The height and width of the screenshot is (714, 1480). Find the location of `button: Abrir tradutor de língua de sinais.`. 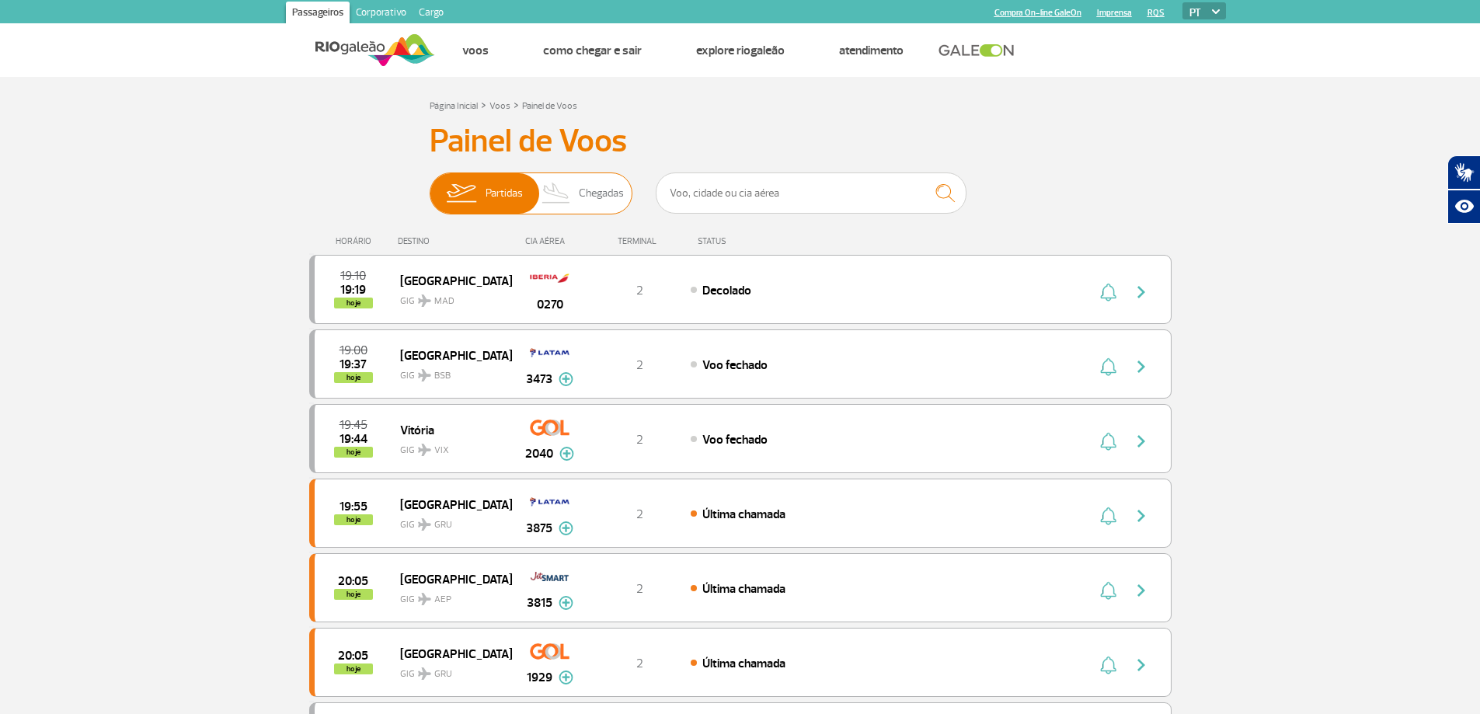

button: Abrir tradutor de língua de sinais. is located at coordinates (1463, 172).